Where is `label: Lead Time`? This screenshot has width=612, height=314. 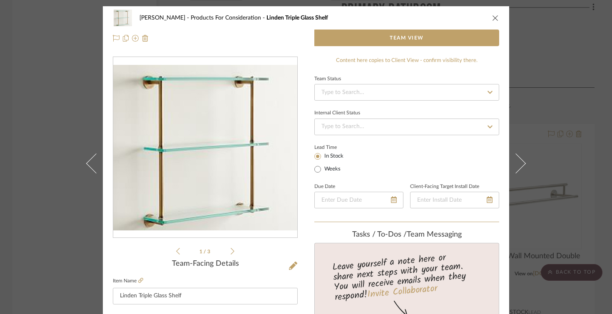 label: Lead Time is located at coordinates (335, 147).